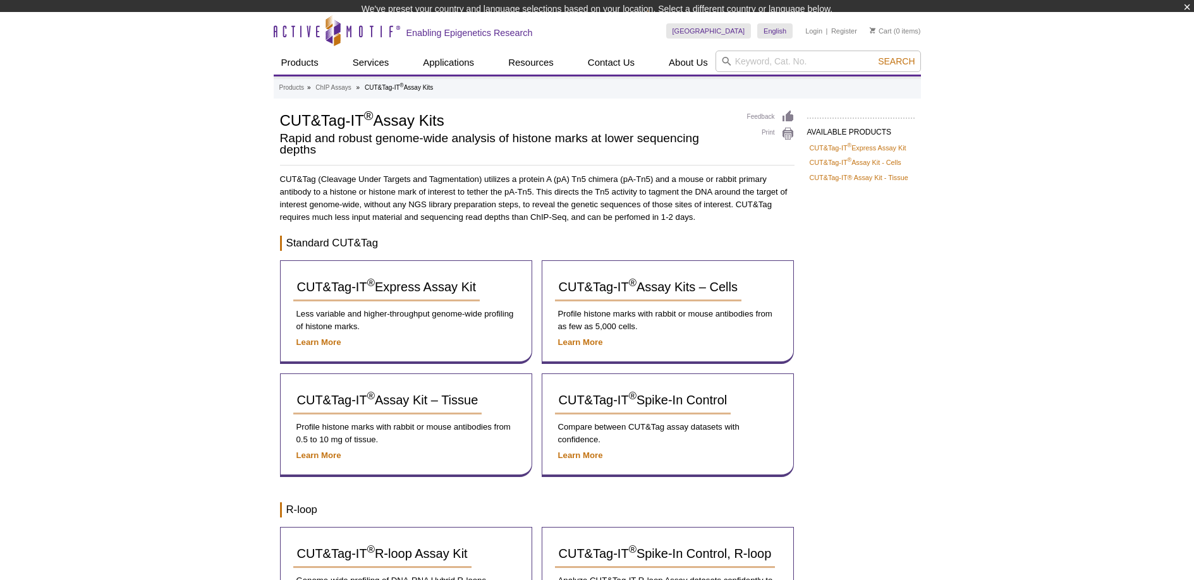  Describe the element at coordinates (386, 287) in the screenshot. I see `span: CUT&Tag-IT Express Assay Kit` at that location.